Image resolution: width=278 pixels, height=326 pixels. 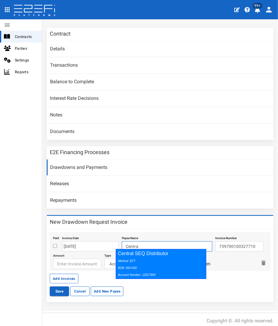 I want to click on label: Payee Name, so click(x=130, y=237).